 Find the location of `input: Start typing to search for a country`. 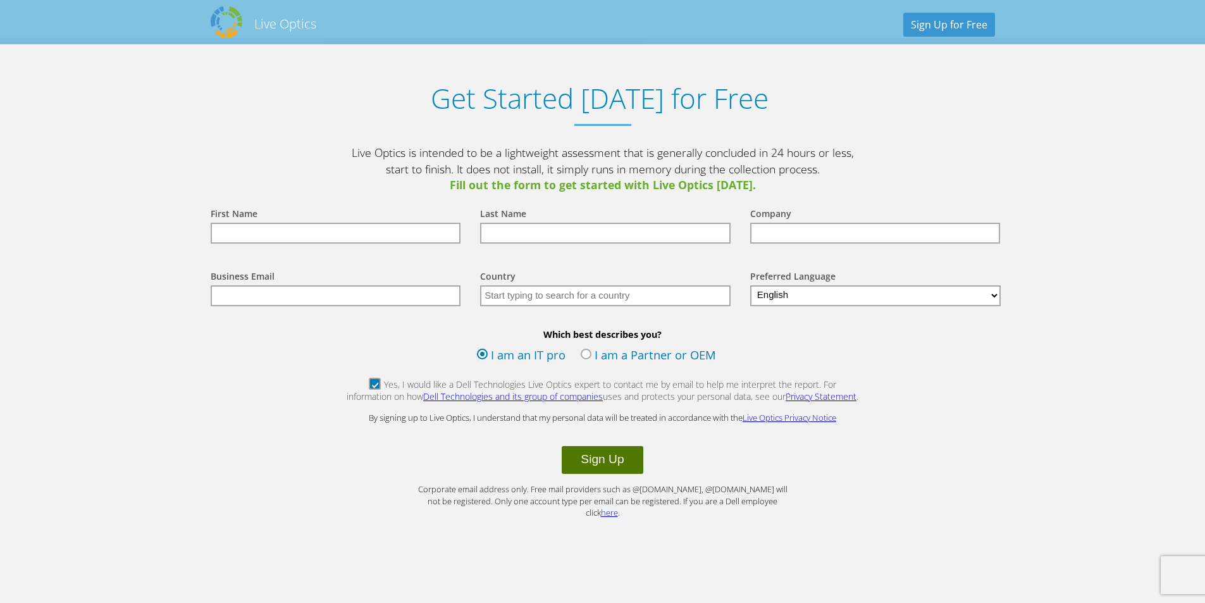

input: Start typing to search for a country is located at coordinates (606, 295).